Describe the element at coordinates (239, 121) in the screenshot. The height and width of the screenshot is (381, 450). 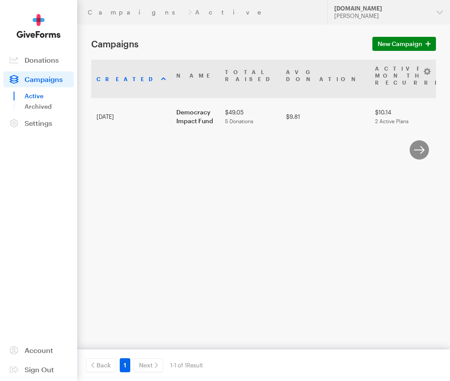
I see `span: 5 Donations` at that location.